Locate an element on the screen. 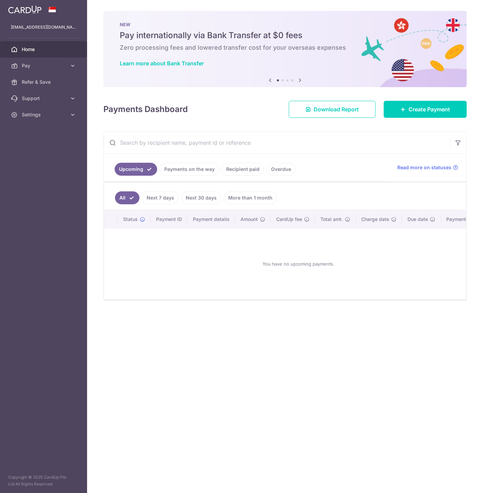  p: NEW is located at coordinates (285, 25).